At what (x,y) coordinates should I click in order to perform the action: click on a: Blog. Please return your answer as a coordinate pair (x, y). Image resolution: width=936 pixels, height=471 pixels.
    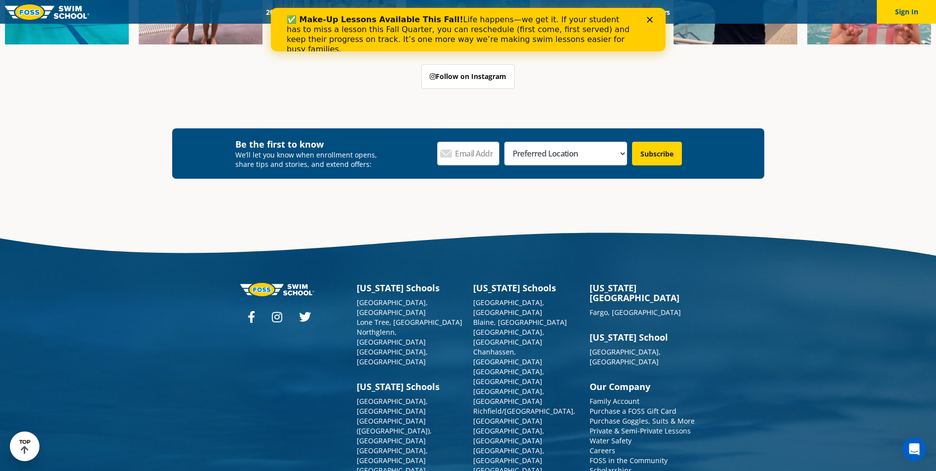
    Looking at the image, I should click on (622, 12).